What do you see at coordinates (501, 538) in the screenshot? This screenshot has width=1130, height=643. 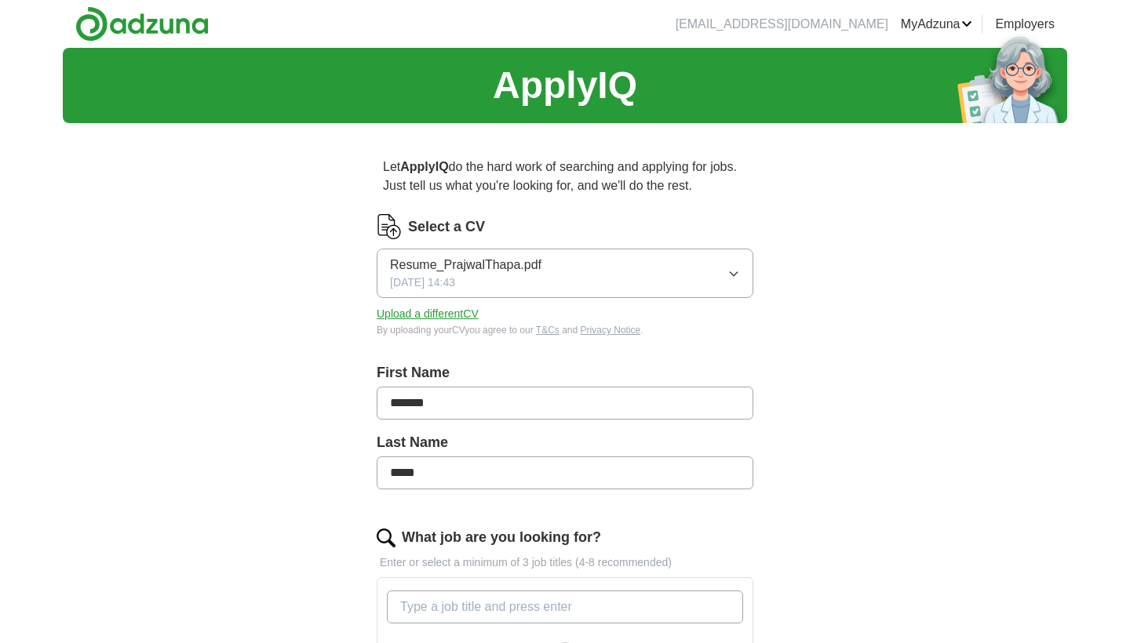 I see `label: What job are you looking for?` at bounding box center [501, 538].